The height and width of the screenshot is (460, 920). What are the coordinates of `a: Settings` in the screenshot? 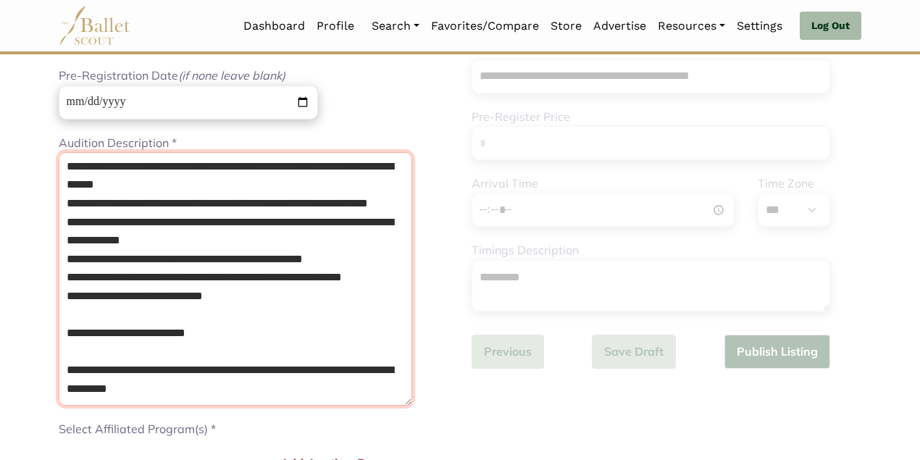 It's located at (759, 26).